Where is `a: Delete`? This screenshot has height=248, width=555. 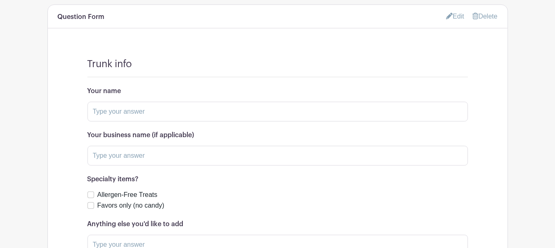 a: Delete is located at coordinates (485, 16).